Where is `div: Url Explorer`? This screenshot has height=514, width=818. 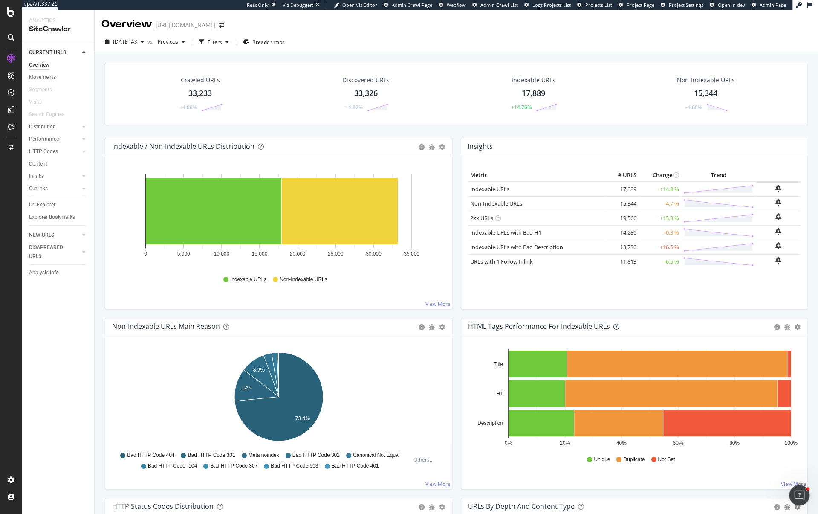 div: Url Explorer is located at coordinates (42, 205).